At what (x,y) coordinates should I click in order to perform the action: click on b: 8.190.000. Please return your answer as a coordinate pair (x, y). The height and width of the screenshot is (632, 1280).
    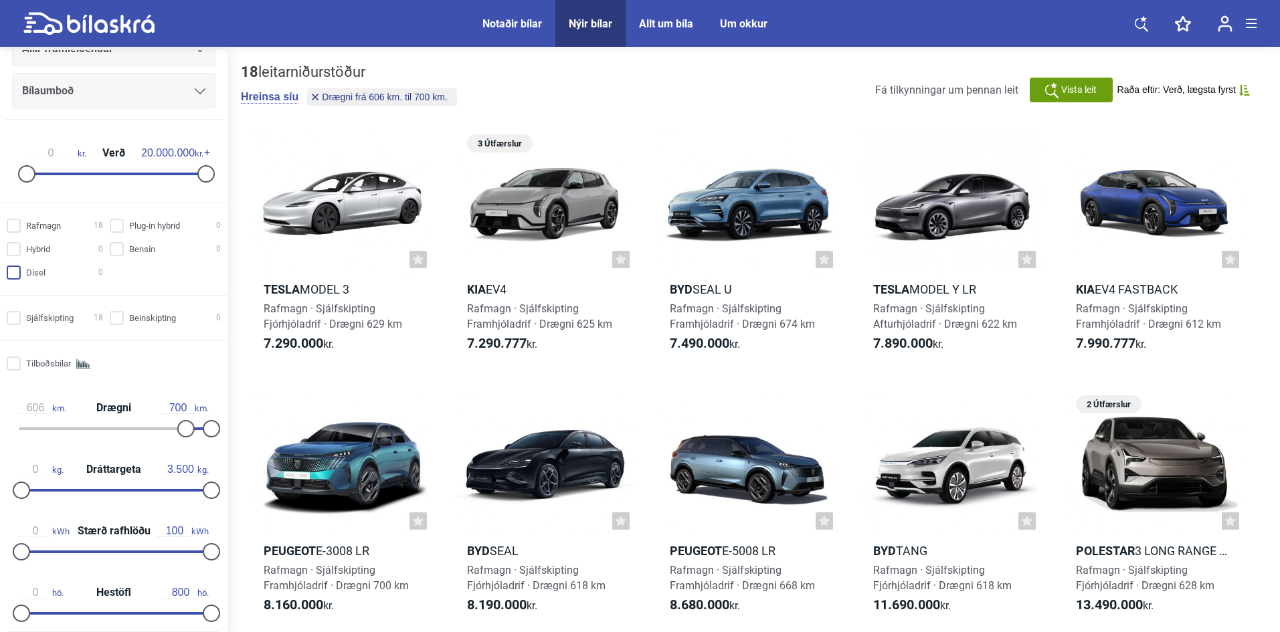
    Looking at the image, I should click on (496, 605).